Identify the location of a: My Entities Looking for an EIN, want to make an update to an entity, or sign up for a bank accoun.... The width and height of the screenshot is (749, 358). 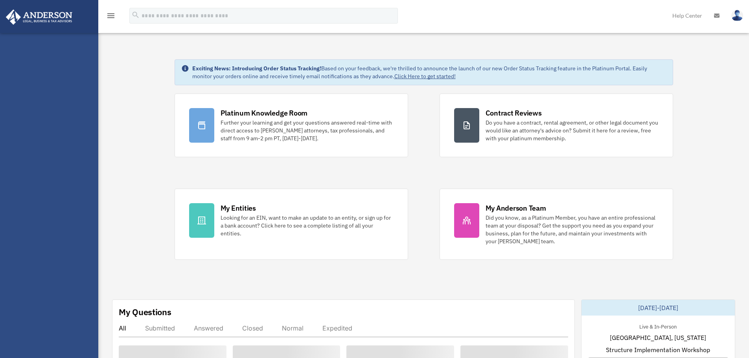
(291, 224).